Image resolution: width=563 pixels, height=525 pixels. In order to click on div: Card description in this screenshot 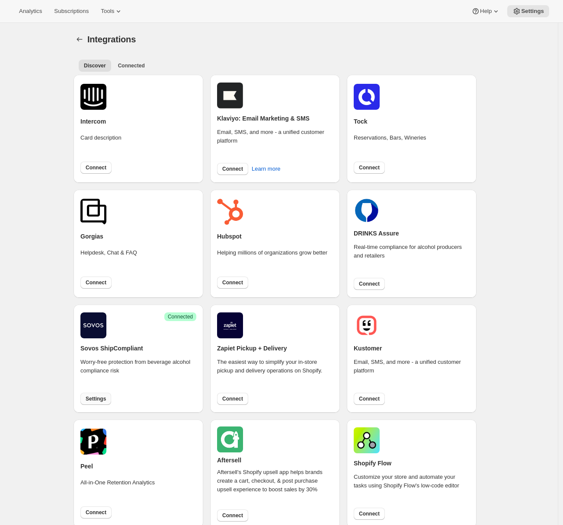, I will do `click(101, 144)`.